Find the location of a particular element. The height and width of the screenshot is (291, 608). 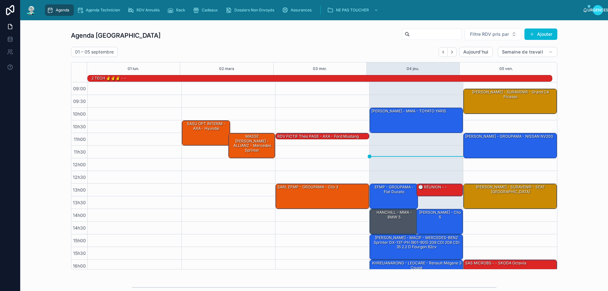

a: Agenda is located at coordinates (59, 10).